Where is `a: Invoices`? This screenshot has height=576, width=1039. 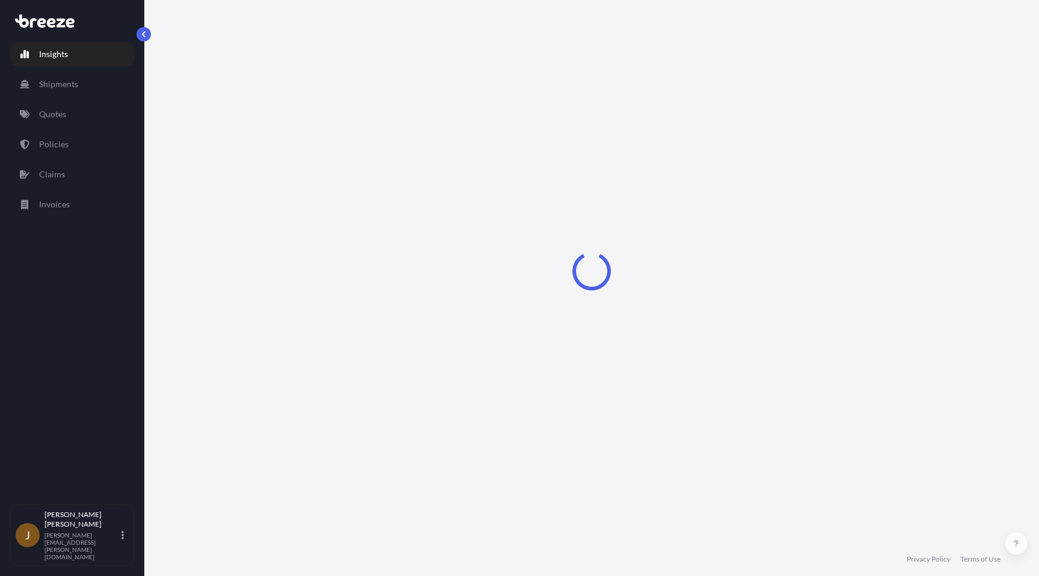
a: Invoices is located at coordinates (72, 204).